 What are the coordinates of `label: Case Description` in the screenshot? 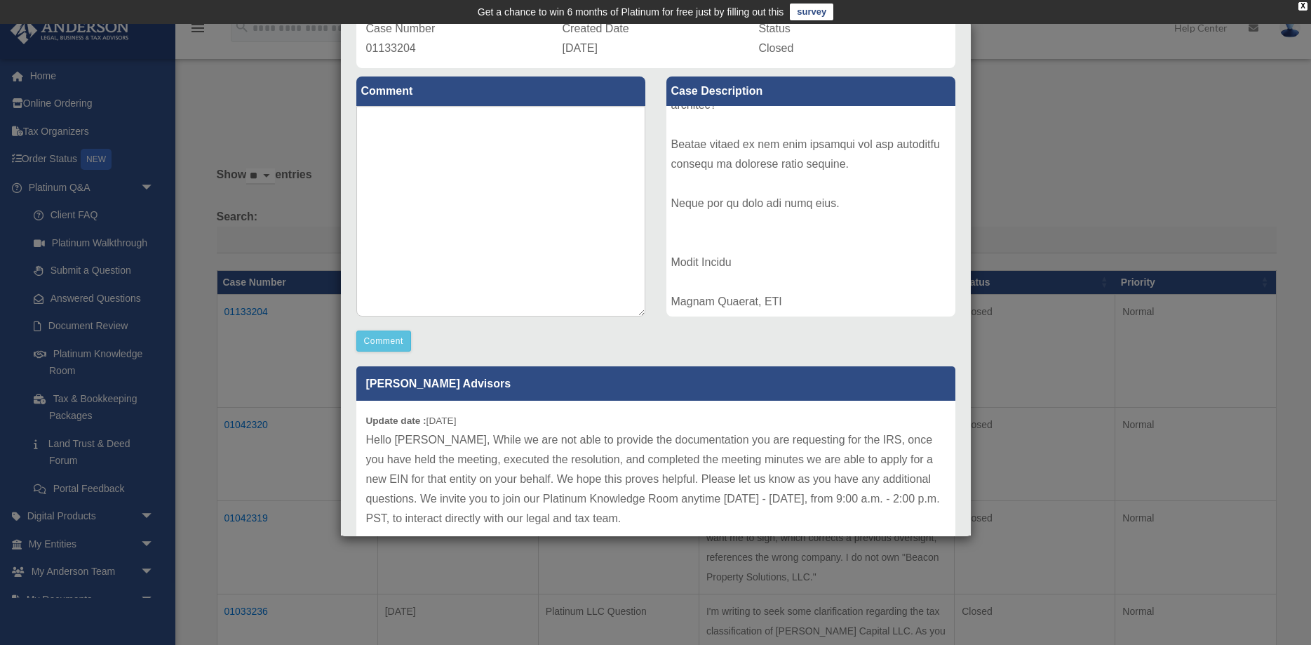 It's located at (811, 91).